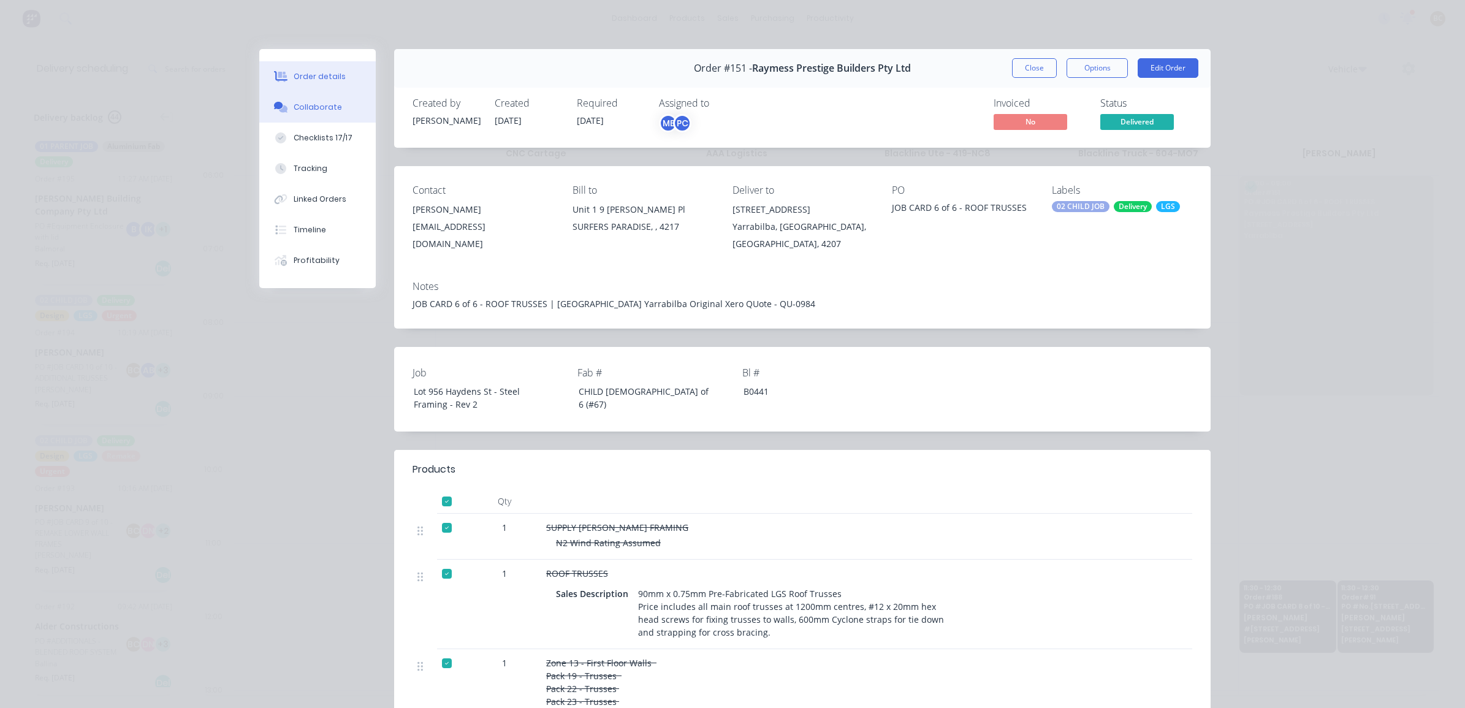 The image size is (1465, 708). I want to click on button: Options, so click(1097, 68).